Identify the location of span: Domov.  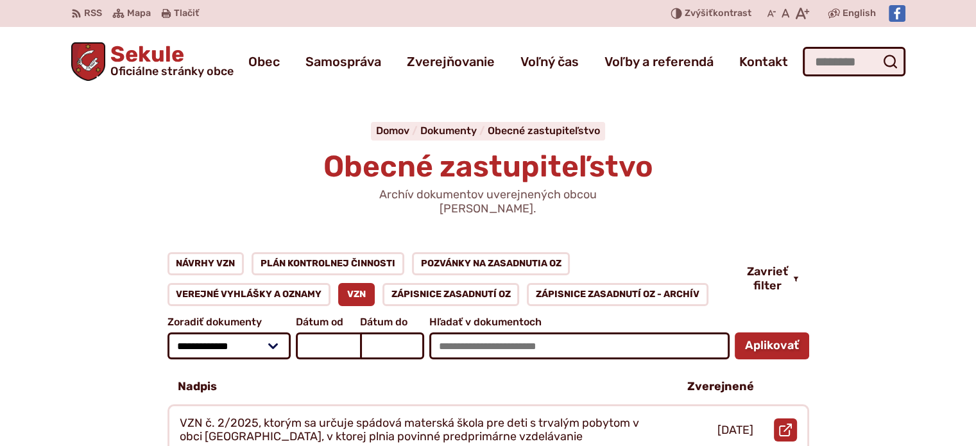
(393, 130).